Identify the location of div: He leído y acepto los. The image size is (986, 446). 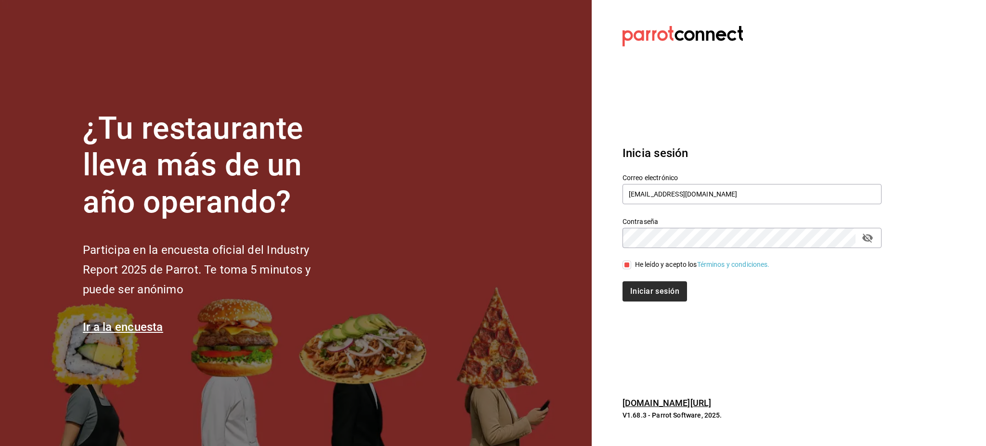
(702, 264).